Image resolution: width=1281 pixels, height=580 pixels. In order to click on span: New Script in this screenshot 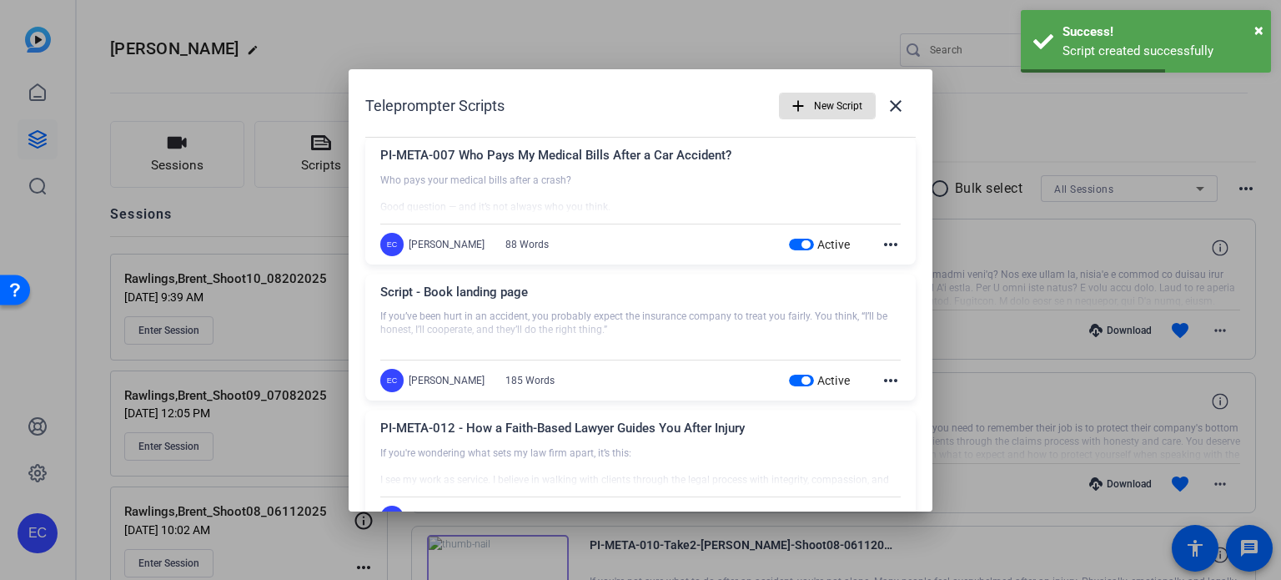, I will do `click(838, 106)`.